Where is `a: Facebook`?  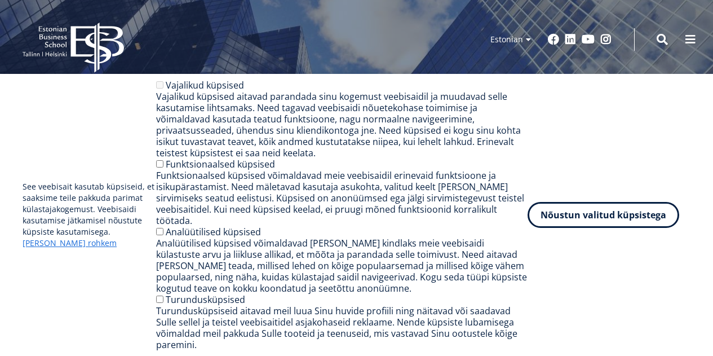 a: Facebook is located at coordinates (554, 39).